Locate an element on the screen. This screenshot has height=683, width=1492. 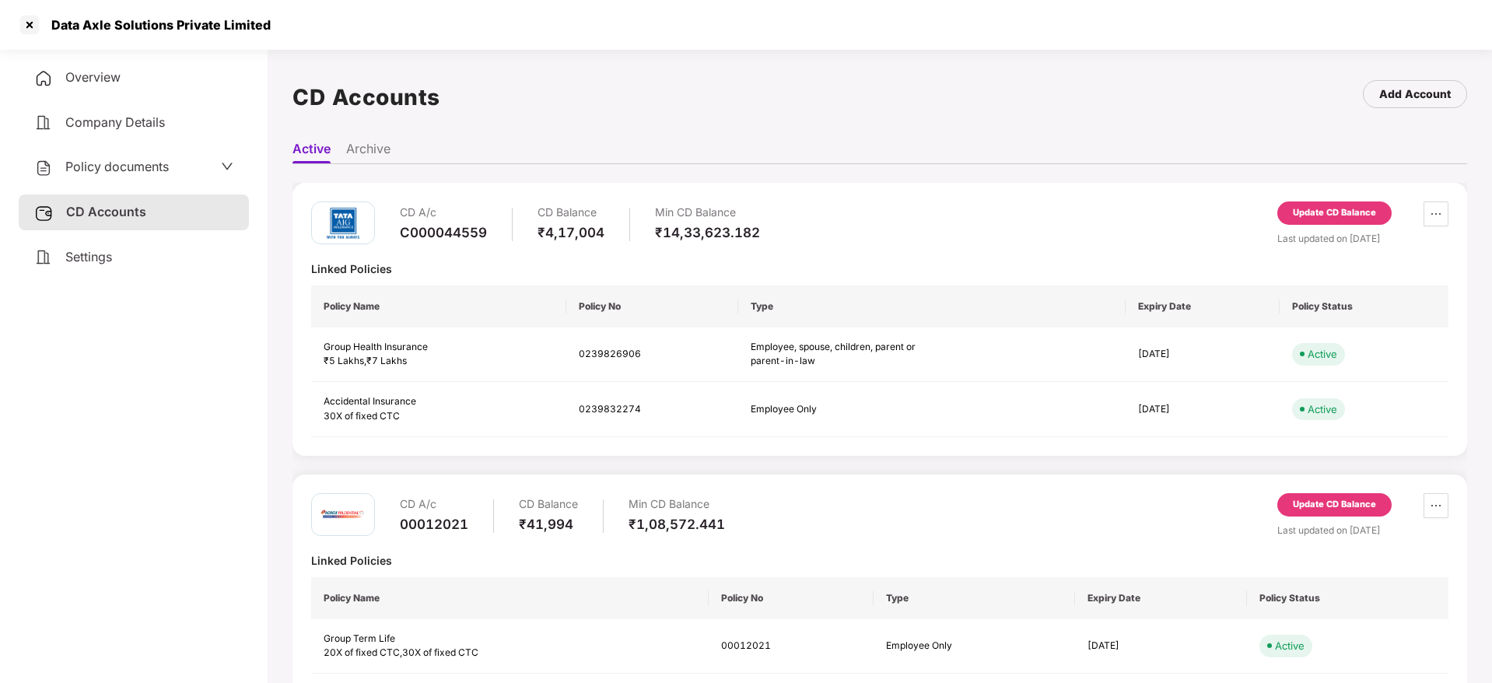
div: Add Account is located at coordinates (1415, 94).